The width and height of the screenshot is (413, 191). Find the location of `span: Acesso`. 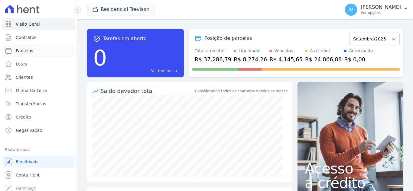

span: Acesso is located at coordinates (350, 169).